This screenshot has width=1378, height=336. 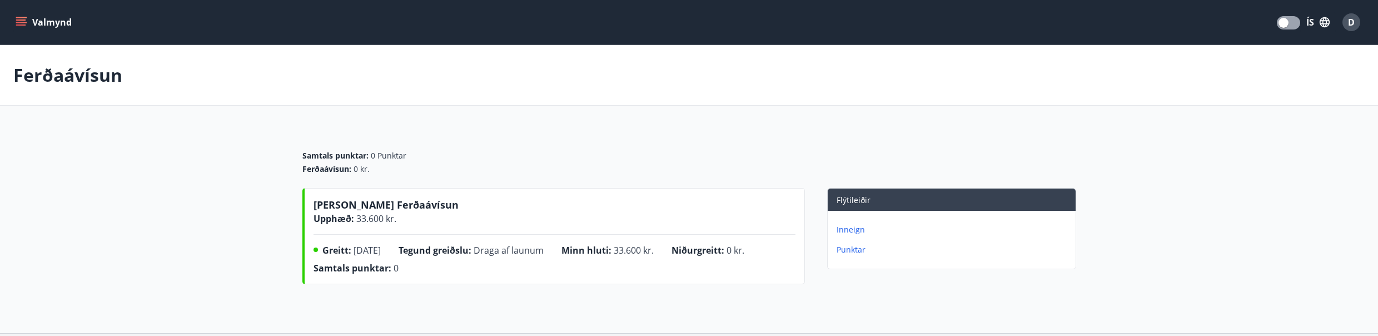 What do you see at coordinates (44, 22) in the screenshot?
I see `button: menu` at bounding box center [44, 22].